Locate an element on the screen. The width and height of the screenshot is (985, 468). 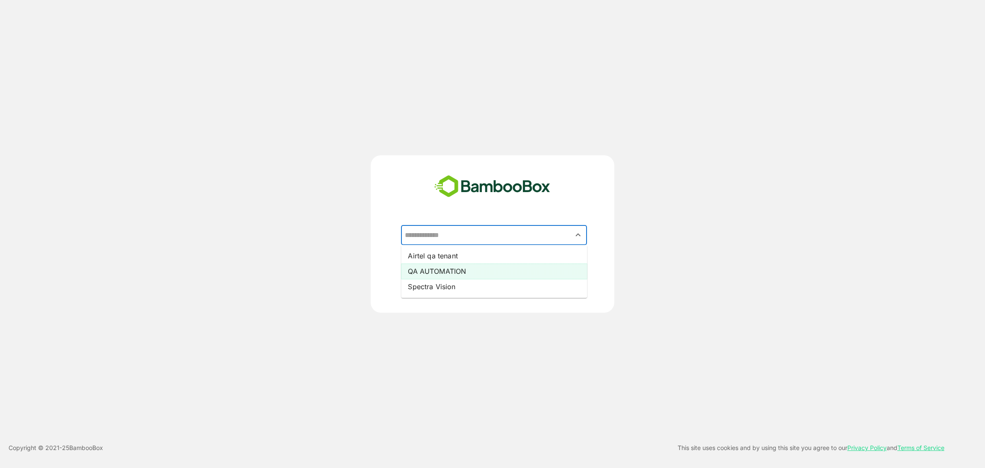
li: QA AUTOMATION is located at coordinates (494, 271).